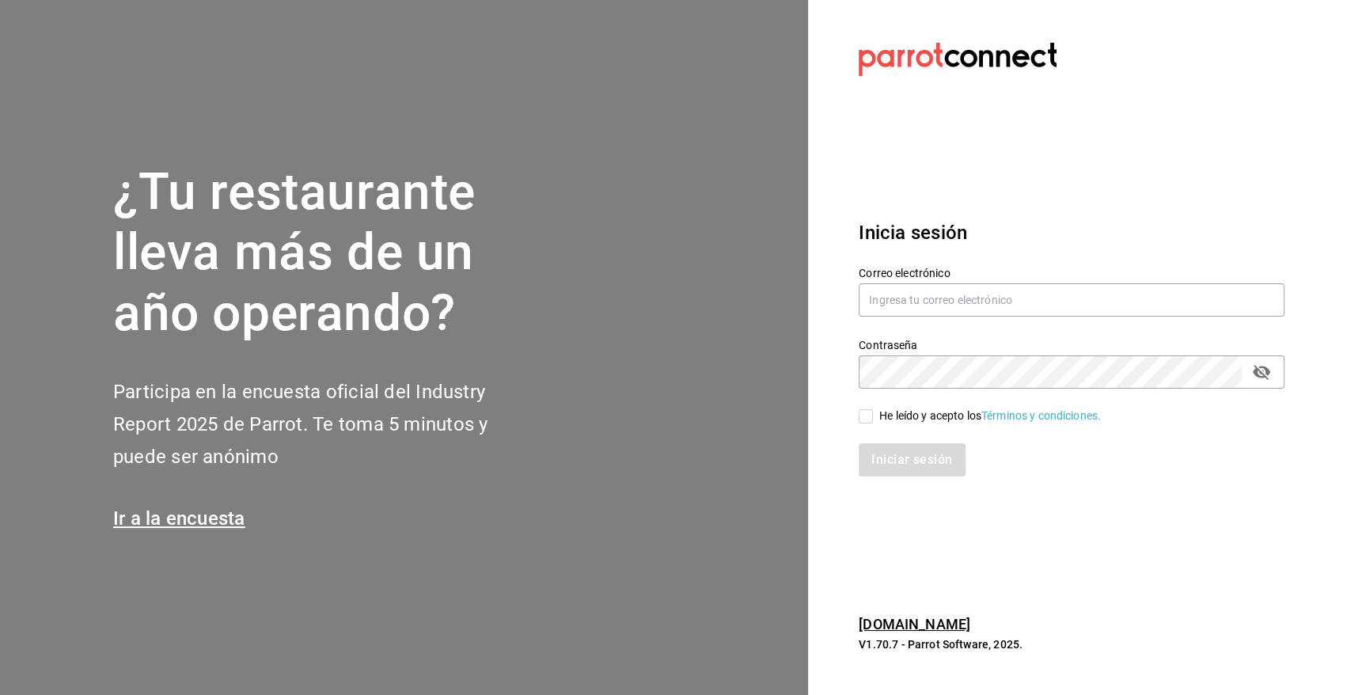  I want to click on label: Contraseña, so click(1071, 344).